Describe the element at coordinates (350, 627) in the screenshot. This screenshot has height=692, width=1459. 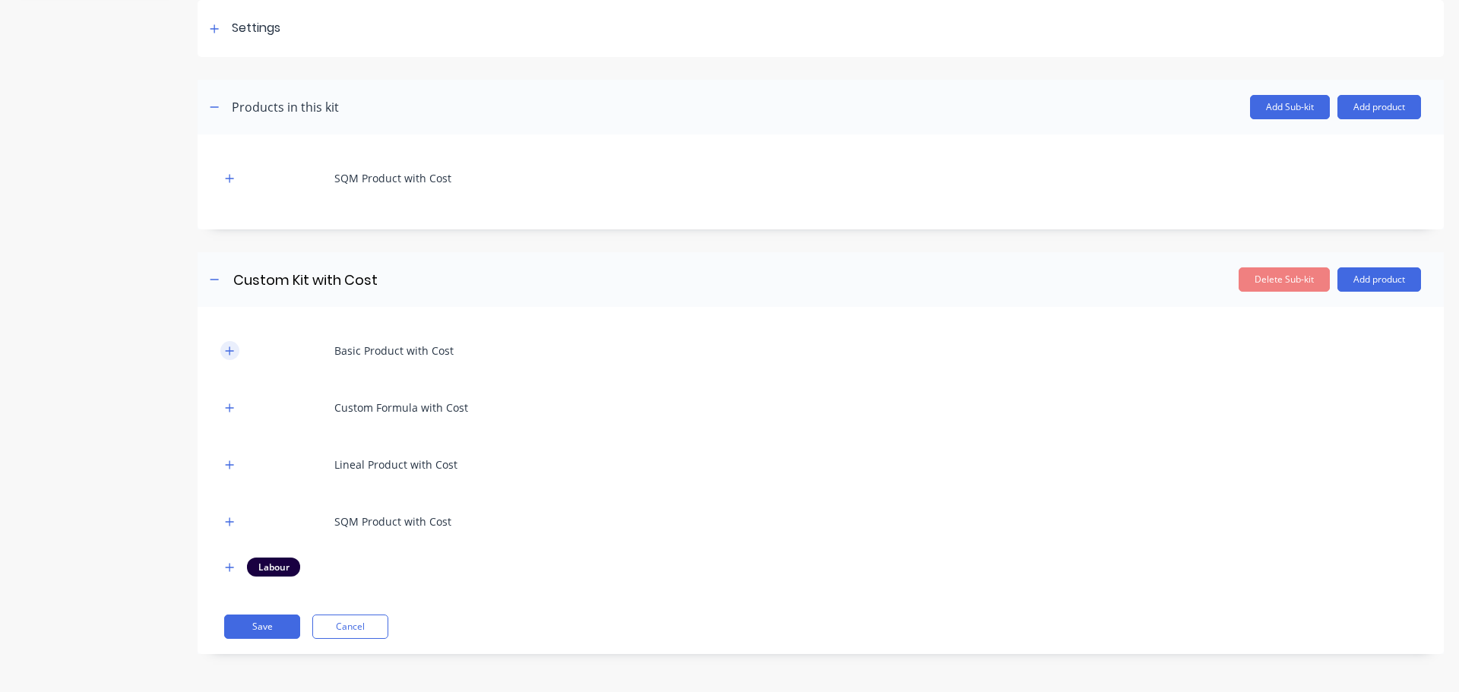
I see `button: Cancel` at that location.